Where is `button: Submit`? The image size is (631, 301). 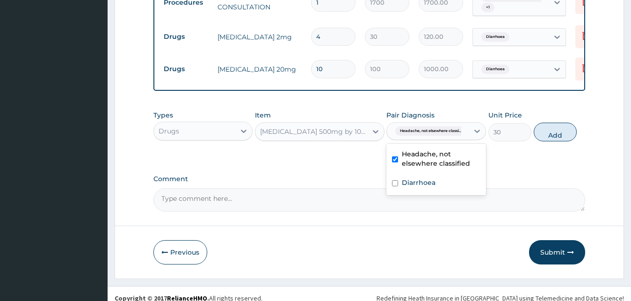 button: Submit is located at coordinates (557, 252).